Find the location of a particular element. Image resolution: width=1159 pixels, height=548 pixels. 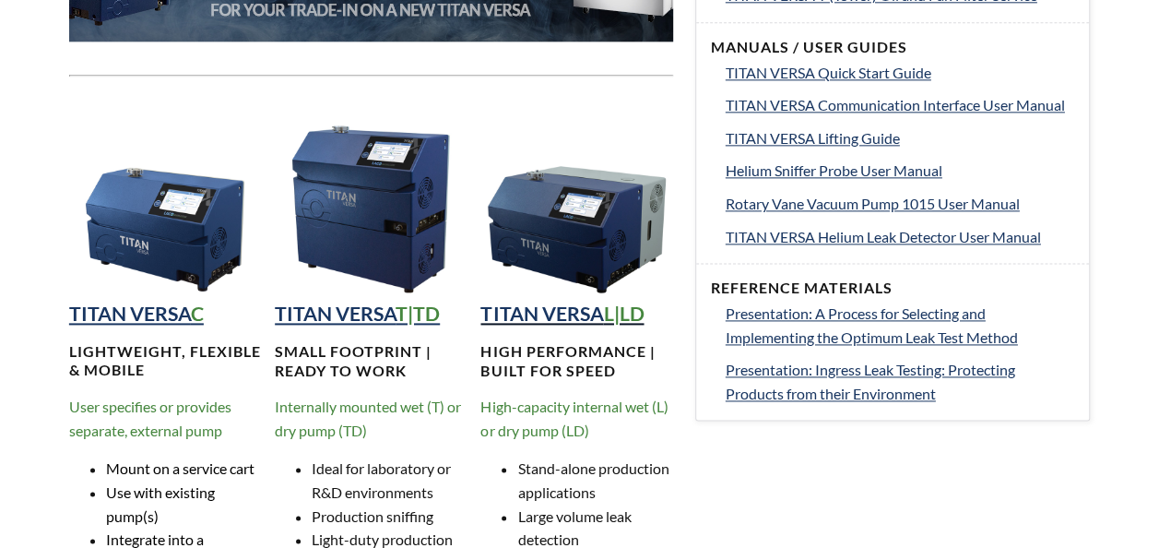

a: Helium Sniffer Probe User Manual is located at coordinates (900, 171).